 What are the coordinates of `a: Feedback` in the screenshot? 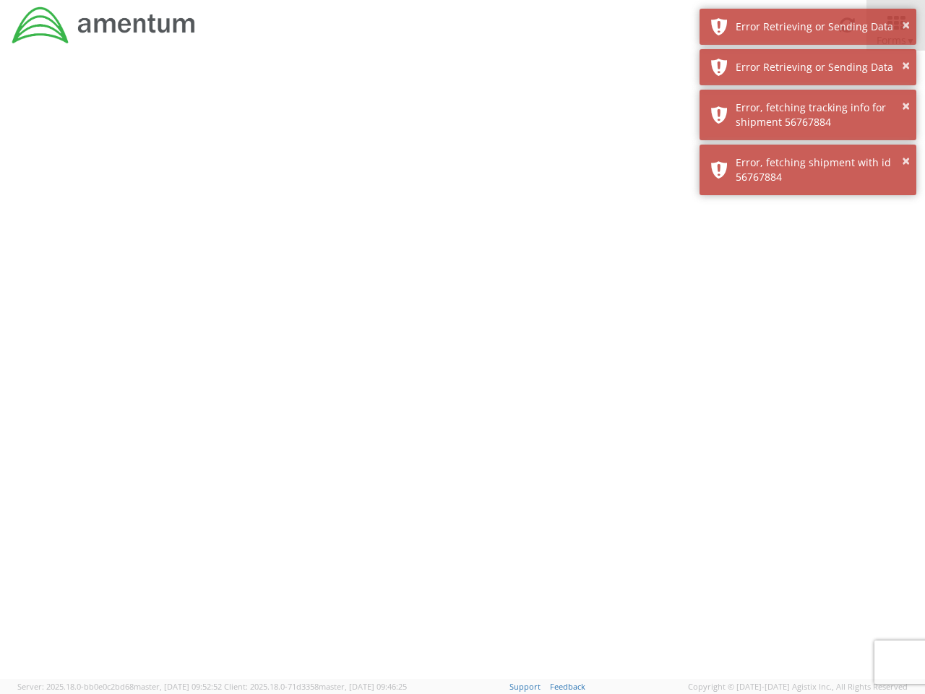 It's located at (567, 686).